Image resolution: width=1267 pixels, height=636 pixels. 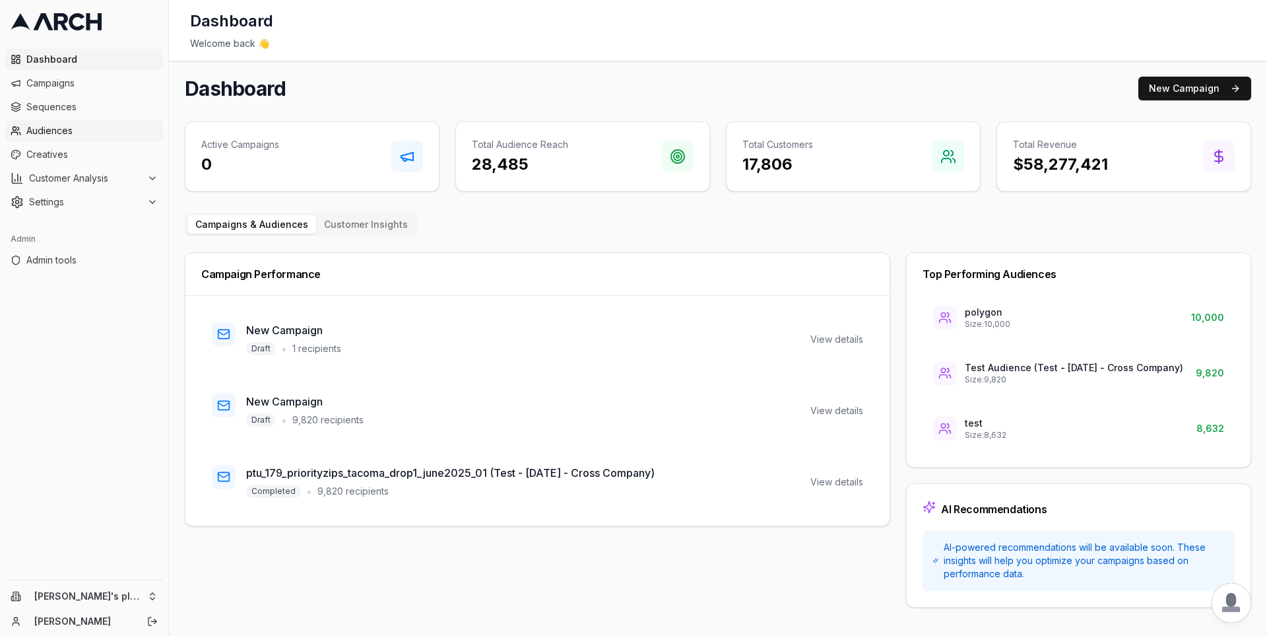 I want to click on button: Campaigns & Audiences, so click(x=251, y=224).